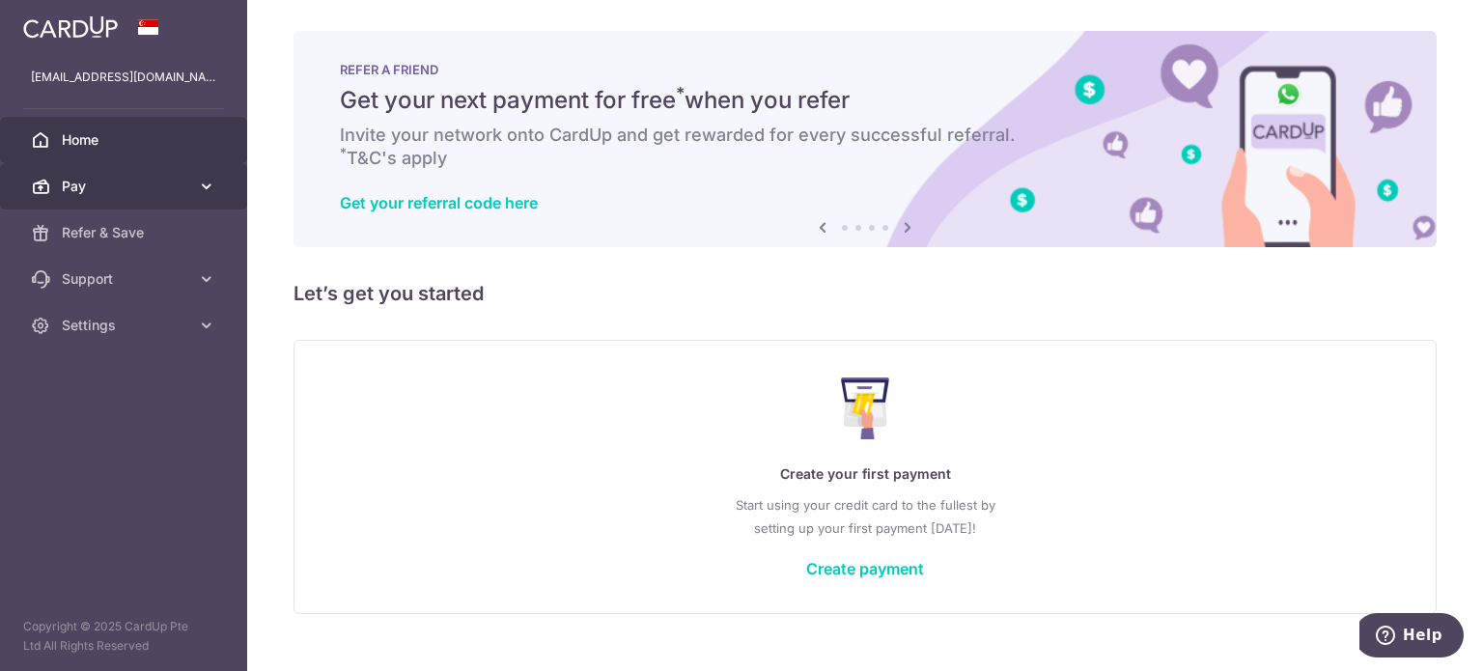 The width and height of the screenshot is (1483, 671). I want to click on h6: Invite your network onto CardUp and get rewarded for every successful referral. T&C's apply, so click(865, 147).